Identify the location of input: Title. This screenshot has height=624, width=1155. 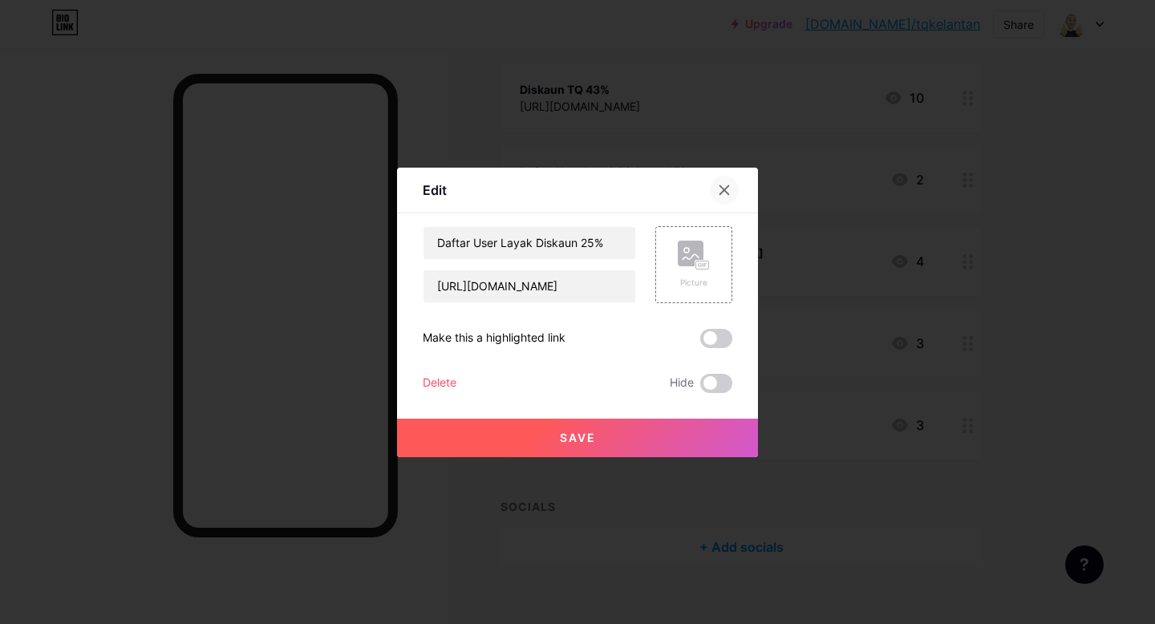
(530, 243).